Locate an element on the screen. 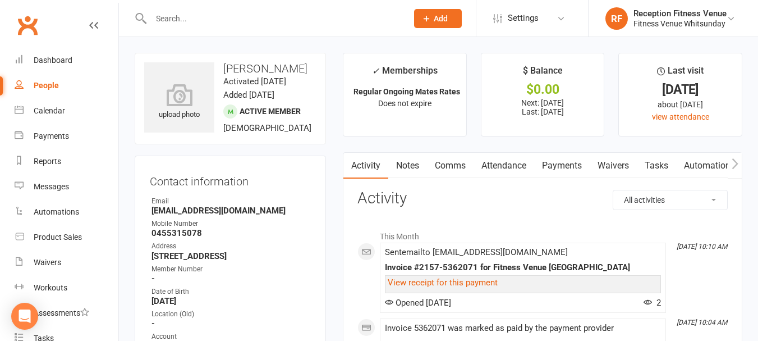  div: People is located at coordinates (46, 85).